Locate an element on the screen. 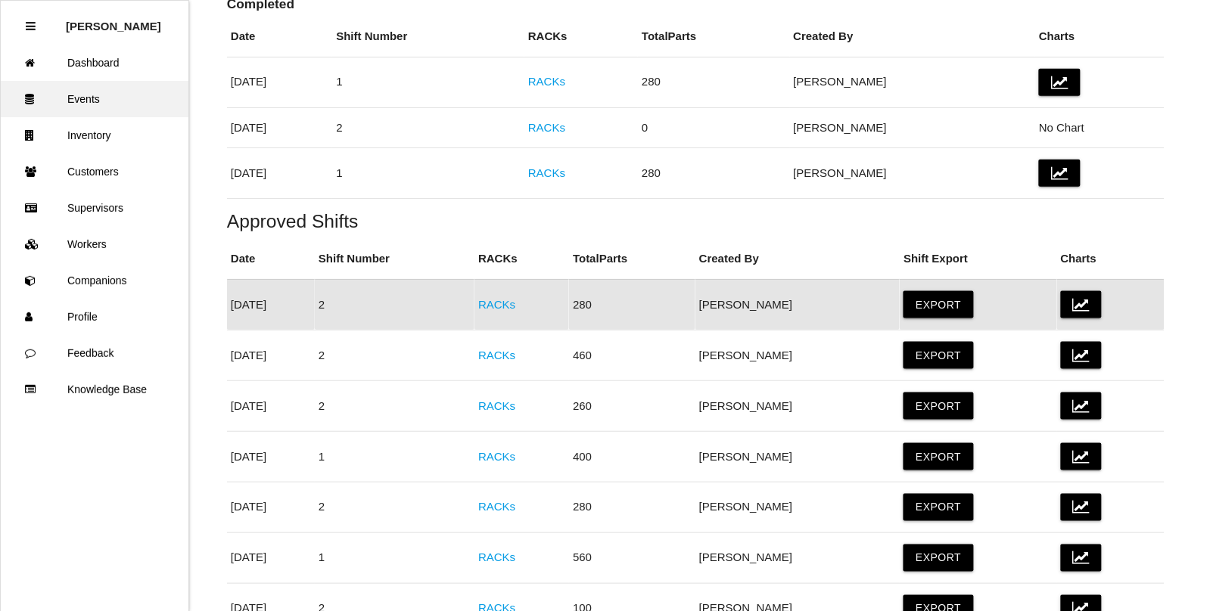 This screenshot has width=1213, height=611. a: Supervisors is located at coordinates (95, 208).